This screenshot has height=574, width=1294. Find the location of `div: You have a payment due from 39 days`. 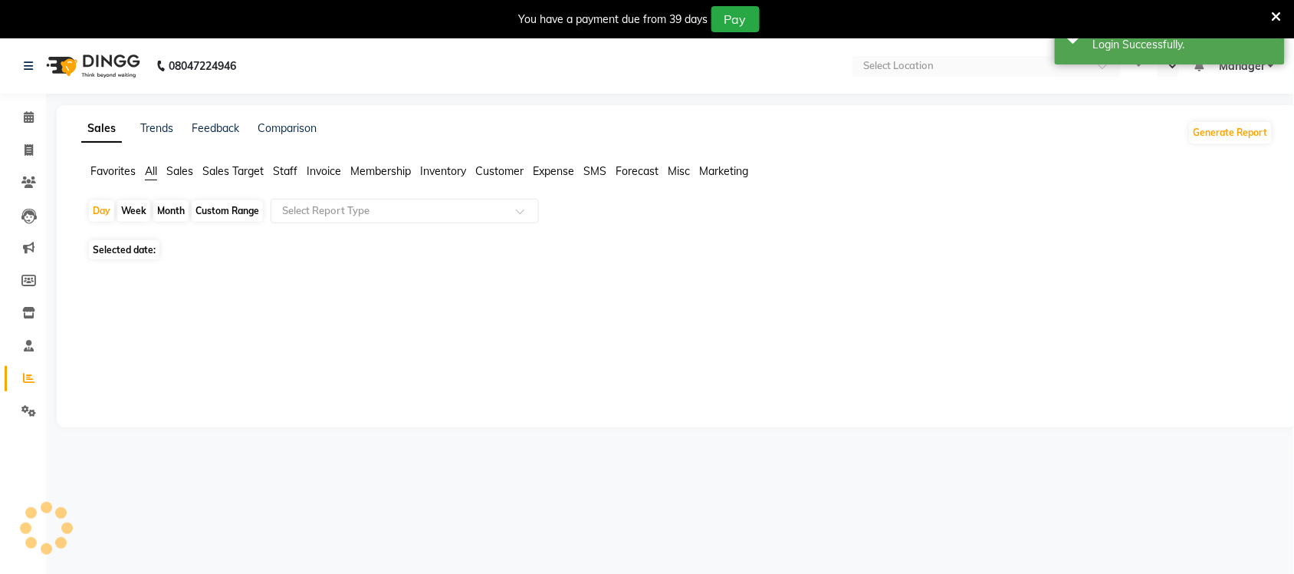

div: You have a payment due from 39 days is located at coordinates (613, 19).